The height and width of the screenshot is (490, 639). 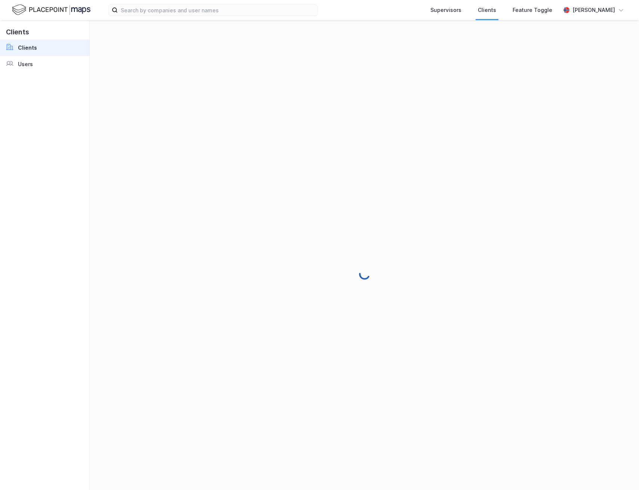 What do you see at coordinates (532, 10) in the screenshot?
I see `div: Feature Toggle` at bounding box center [532, 10].